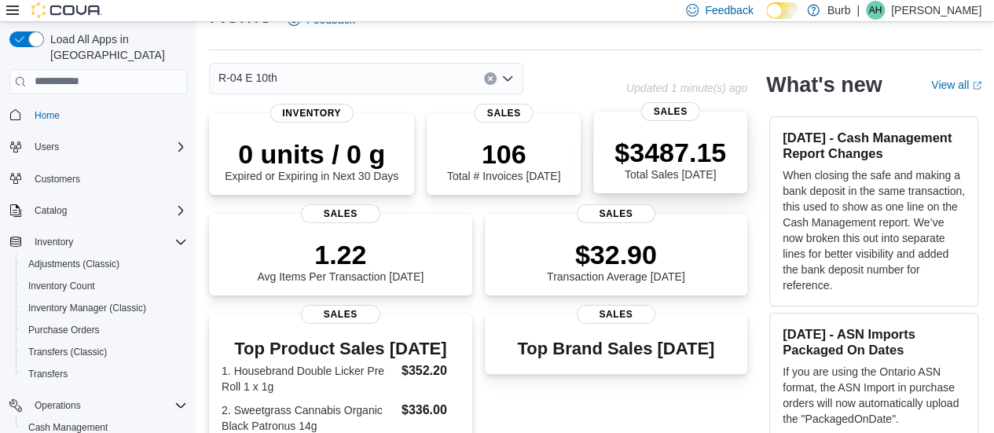 The width and height of the screenshot is (994, 433). Describe the element at coordinates (105, 308) in the screenshot. I see `button: Inventory Manager (Classic)` at that location.